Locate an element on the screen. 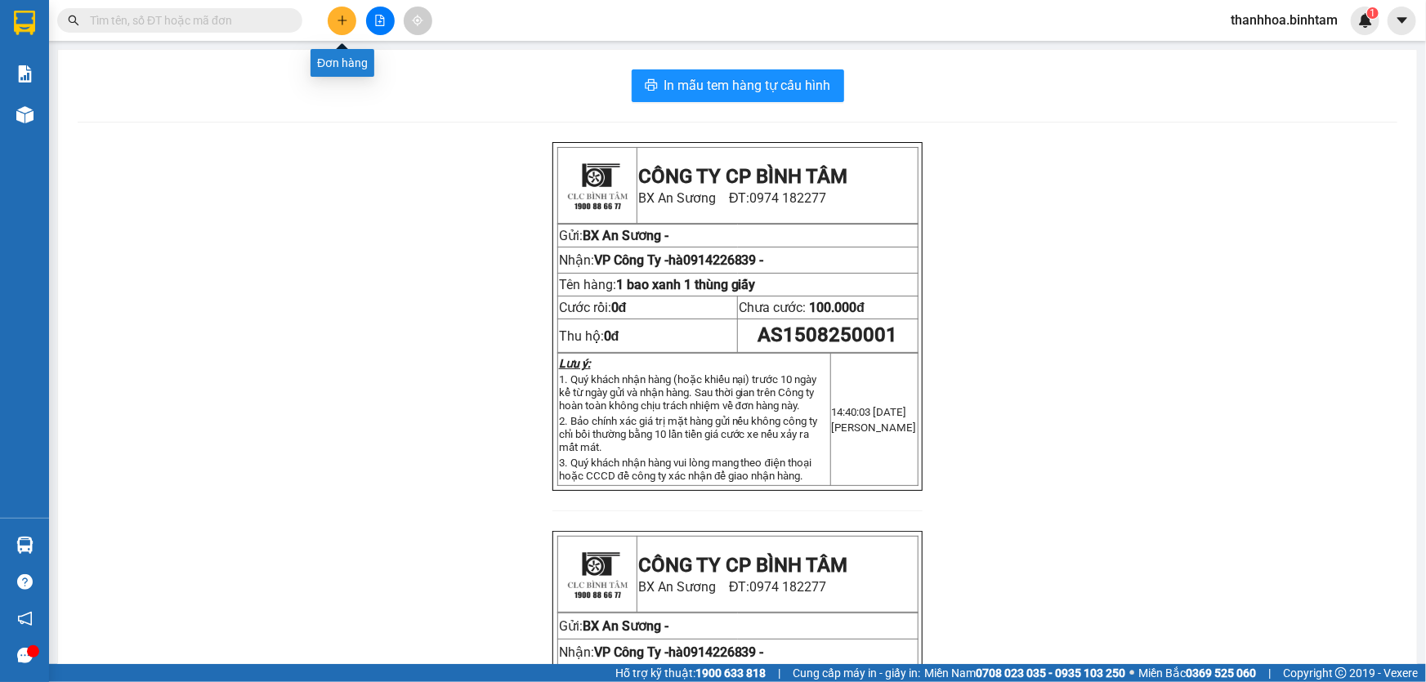  span: message is located at coordinates (25, 655).